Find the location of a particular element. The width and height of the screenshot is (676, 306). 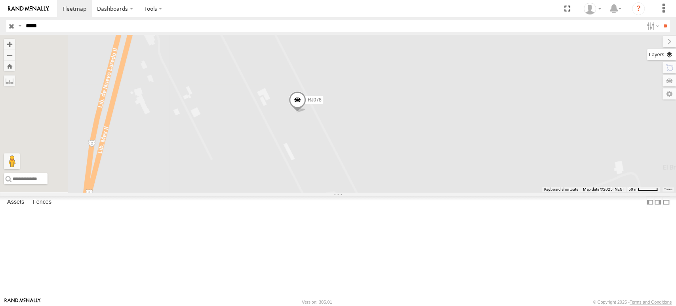

label: Dock Summary Table to the Right is located at coordinates (658, 202).